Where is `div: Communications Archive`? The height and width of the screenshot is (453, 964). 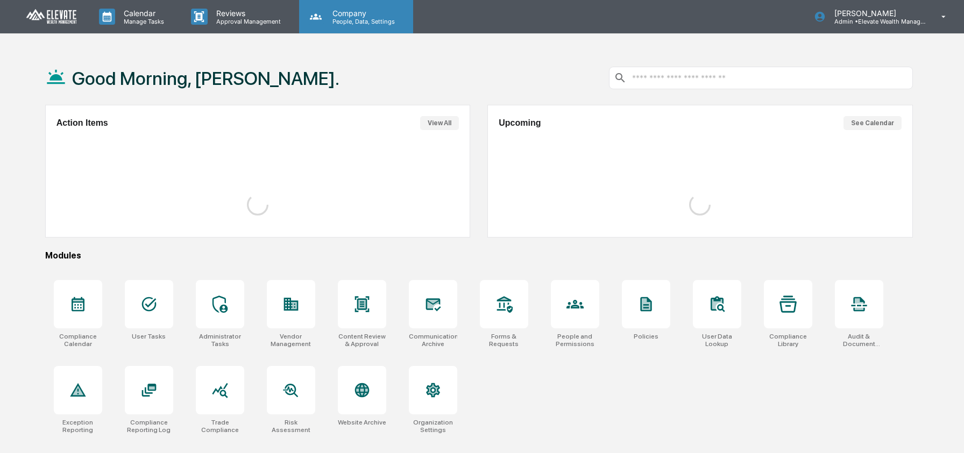
div: Communications Archive is located at coordinates (433, 341).